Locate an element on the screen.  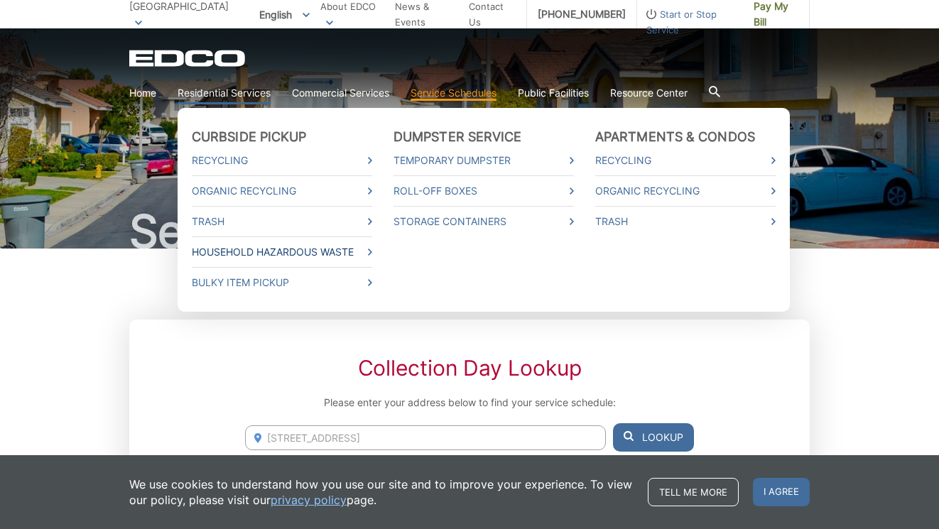
a: Dumpster Service is located at coordinates (457, 137).